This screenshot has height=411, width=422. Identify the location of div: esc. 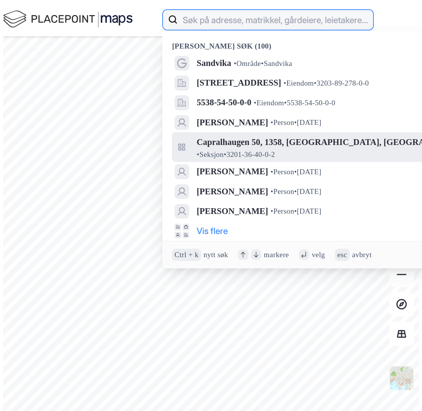
(342, 255).